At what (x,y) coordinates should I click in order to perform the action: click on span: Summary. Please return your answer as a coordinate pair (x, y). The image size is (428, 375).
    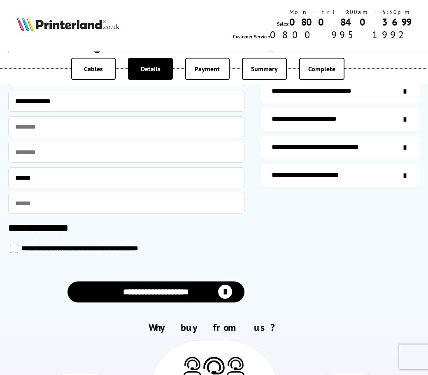
    Looking at the image, I should click on (264, 69).